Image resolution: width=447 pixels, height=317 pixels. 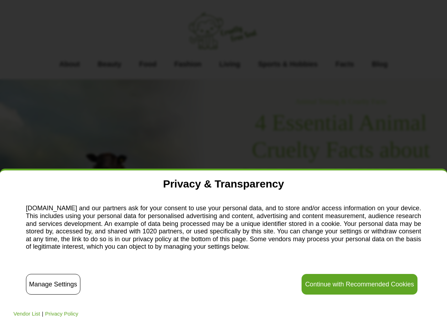 I want to click on button: Continue with Recommended Cookies, so click(x=360, y=284).